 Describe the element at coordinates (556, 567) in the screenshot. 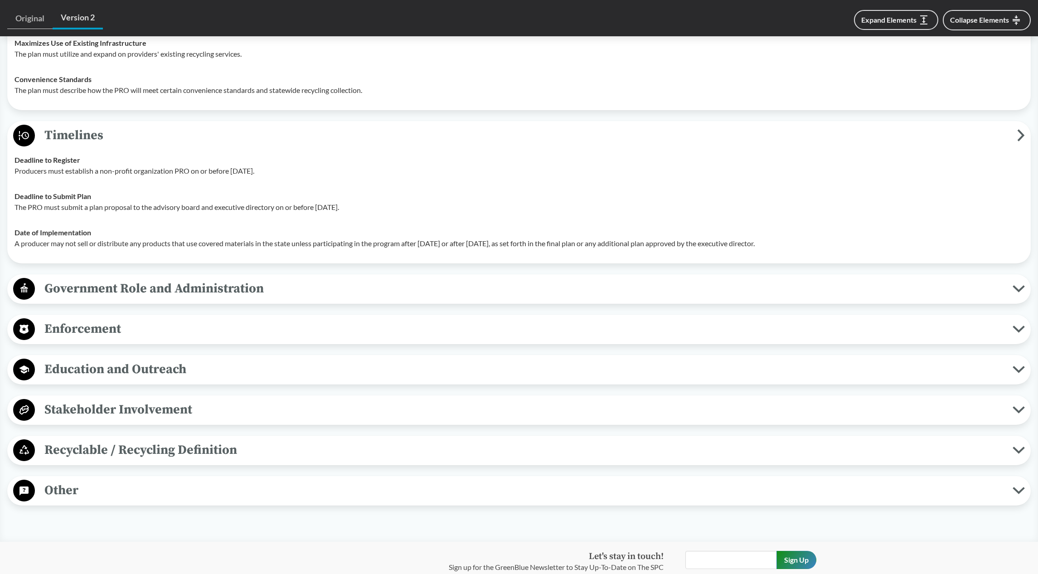

I see `p: Sign up for the GreenBlue Newsletter to Stay Up-To-Date on The SPC` at that location.